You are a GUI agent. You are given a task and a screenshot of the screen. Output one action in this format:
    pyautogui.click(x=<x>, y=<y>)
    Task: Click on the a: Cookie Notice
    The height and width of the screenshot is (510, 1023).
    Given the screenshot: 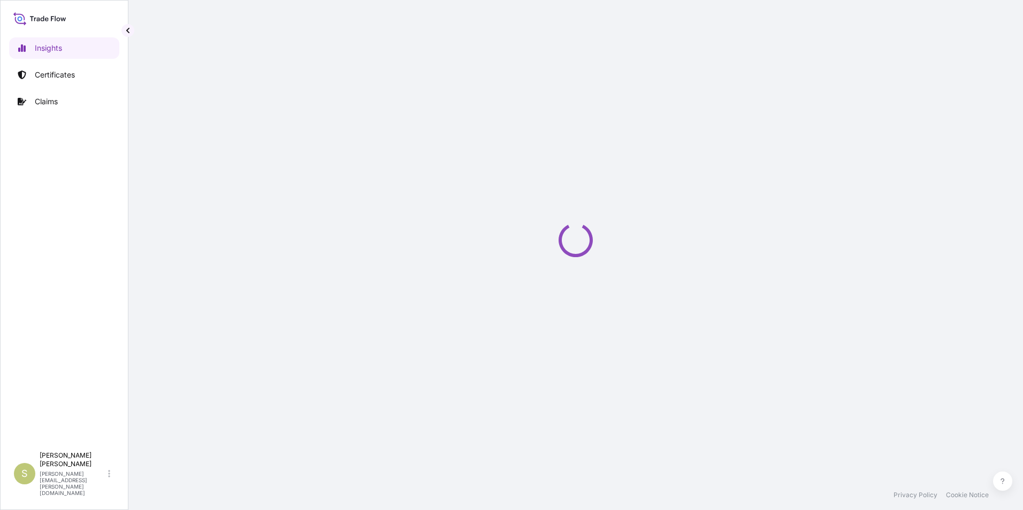 What is the action you would take?
    pyautogui.click(x=967, y=495)
    